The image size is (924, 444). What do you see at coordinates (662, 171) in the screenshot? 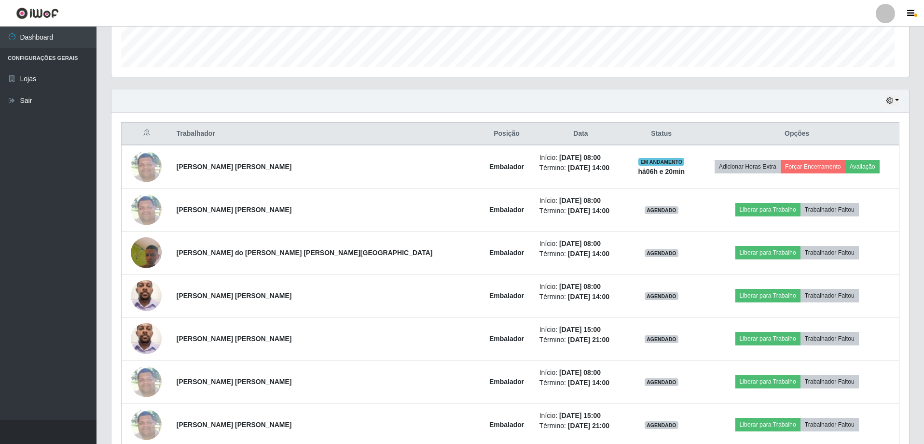
I see `strong: há 06 h e 20 min` at bounding box center [662, 171].